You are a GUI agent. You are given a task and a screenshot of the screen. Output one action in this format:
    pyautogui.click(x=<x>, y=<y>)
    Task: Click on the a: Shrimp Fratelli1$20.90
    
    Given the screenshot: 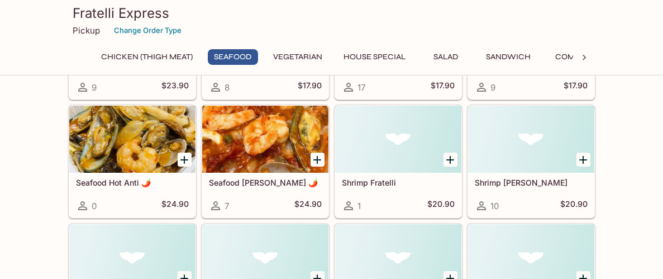 What is the action you would take?
    pyautogui.click(x=398, y=161)
    